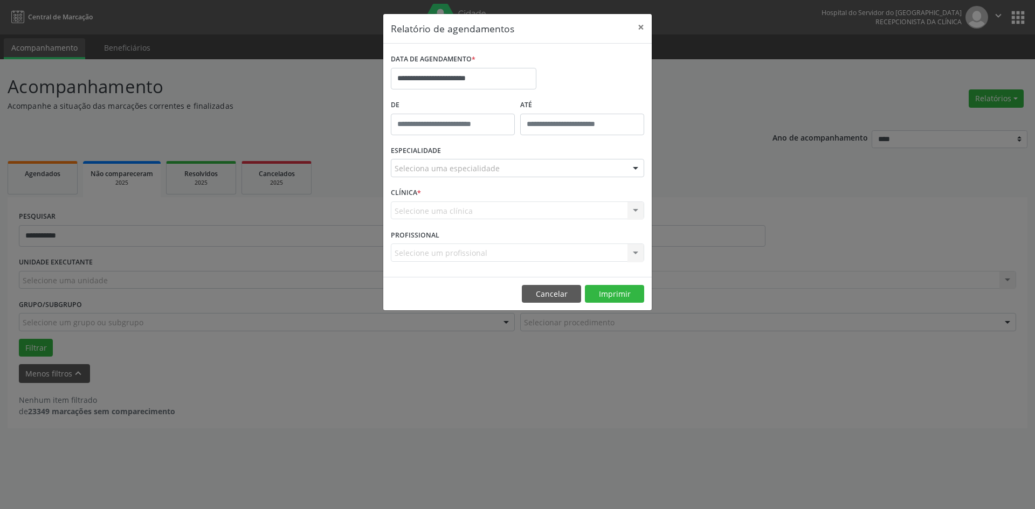 The image size is (1035, 509). Describe the element at coordinates (551, 294) in the screenshot. I see `button: Cancelar` at that location.